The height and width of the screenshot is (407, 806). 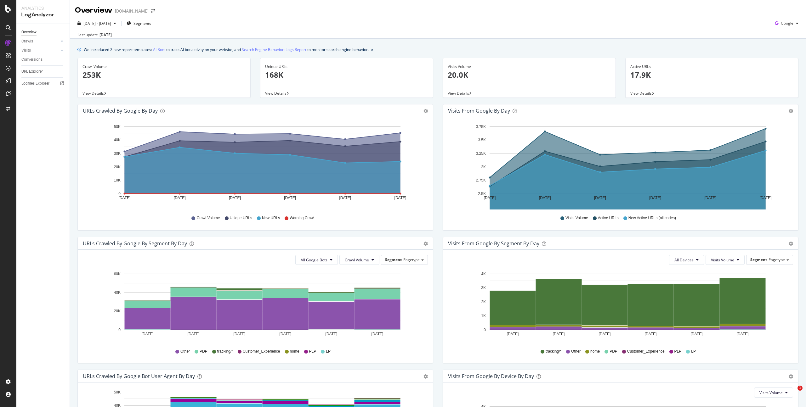 What do you see at coordinates (94, 35) in the screenshot?
I see `div: Last update` at bounding box center [94, 35].